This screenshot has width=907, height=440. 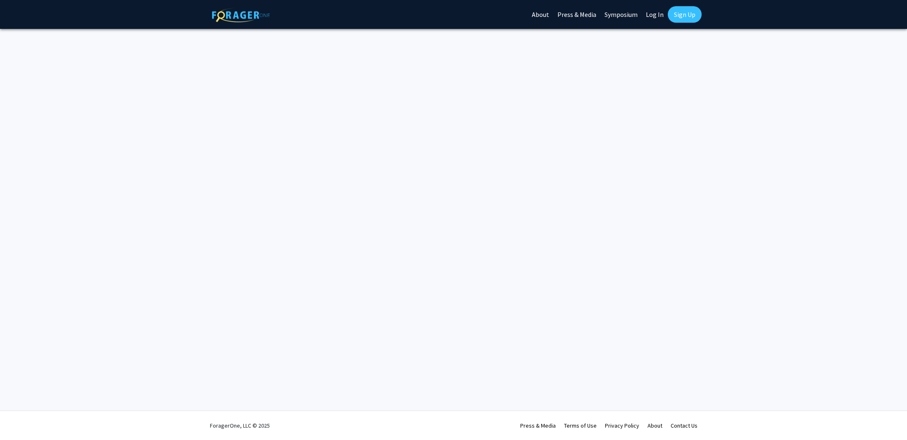 What do you see at coordinates (655, 426) in the screenshot?
I see `a: About` at bounding box center [655, 426].